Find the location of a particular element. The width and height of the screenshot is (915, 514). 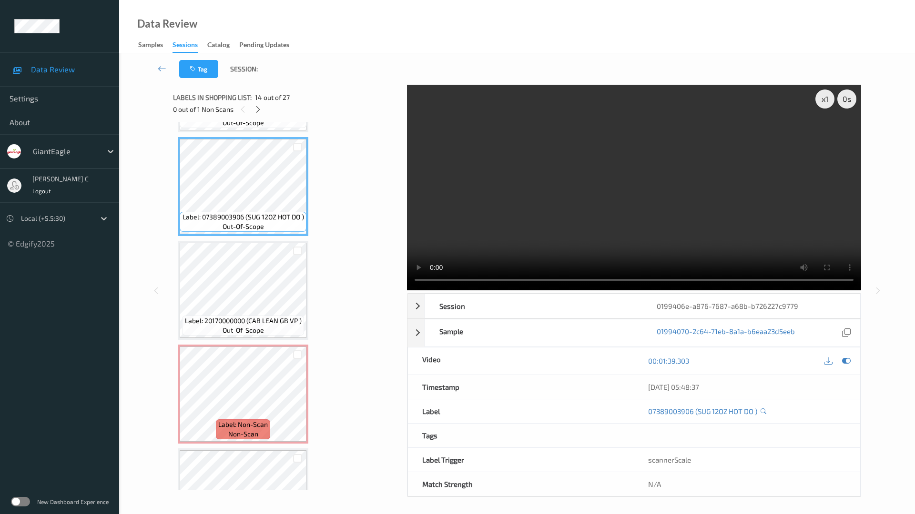

div: 0 s is located at coordinates (846, 99).